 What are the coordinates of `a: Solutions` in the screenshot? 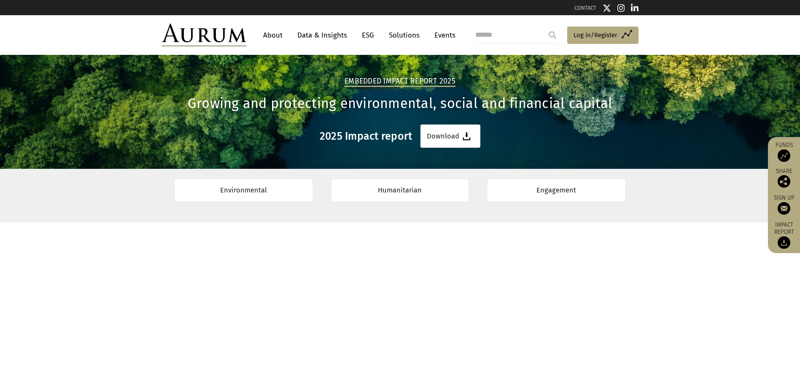 It's located at (404, 35).